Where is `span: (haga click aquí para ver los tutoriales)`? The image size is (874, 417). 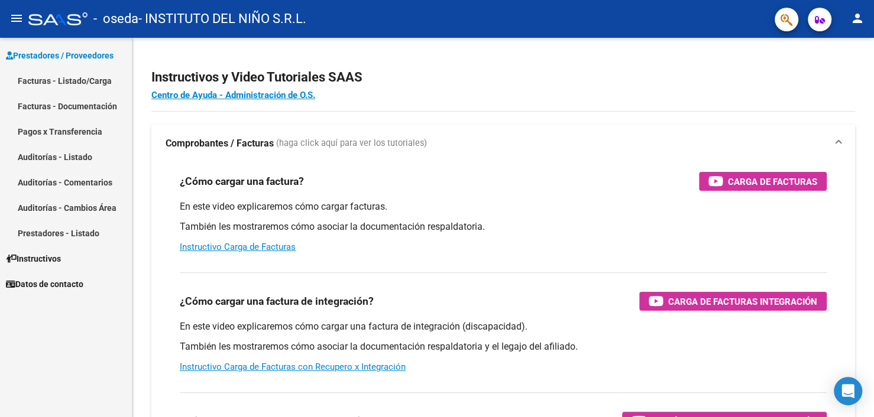 span: (haga click aquí para ver los tutoriales) is located at coordinates (351, 144).